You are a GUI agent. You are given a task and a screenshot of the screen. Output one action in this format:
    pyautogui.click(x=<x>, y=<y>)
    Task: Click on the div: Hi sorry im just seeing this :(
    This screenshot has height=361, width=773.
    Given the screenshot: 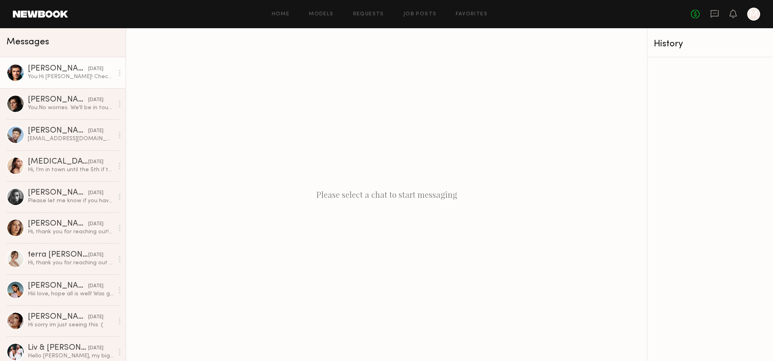 What is the action you would take?
    pyautogui.click(x=70, y=324)
    